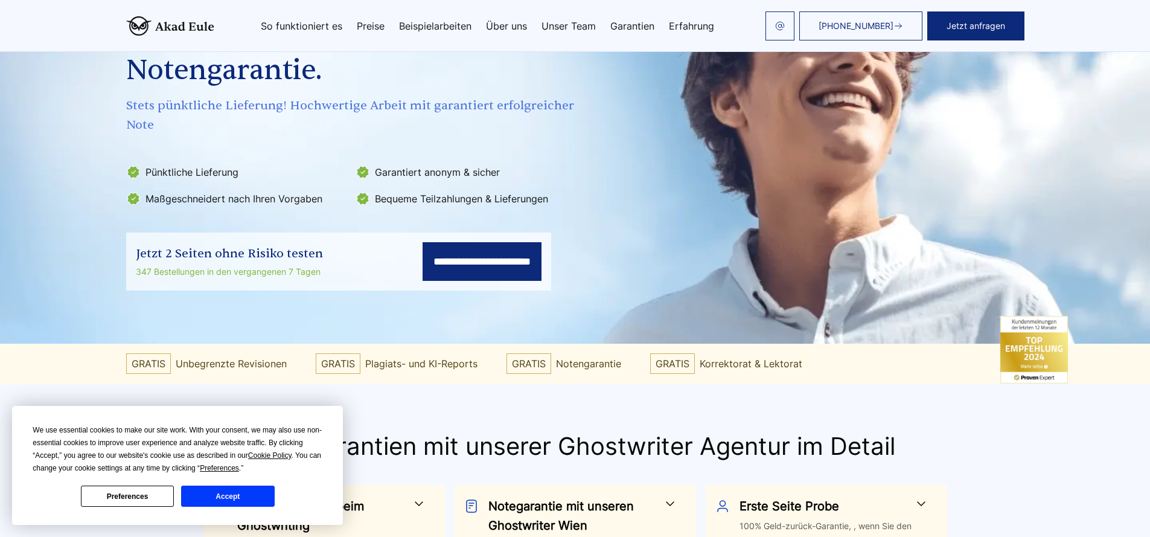 The image size is (1150, 537). I want to click on span: Unbegrenzte Revisionen, so click(231, 364).